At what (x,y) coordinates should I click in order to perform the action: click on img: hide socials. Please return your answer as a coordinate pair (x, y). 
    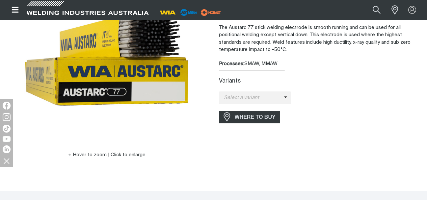
    Looking at the image, I should click on (7, 161).